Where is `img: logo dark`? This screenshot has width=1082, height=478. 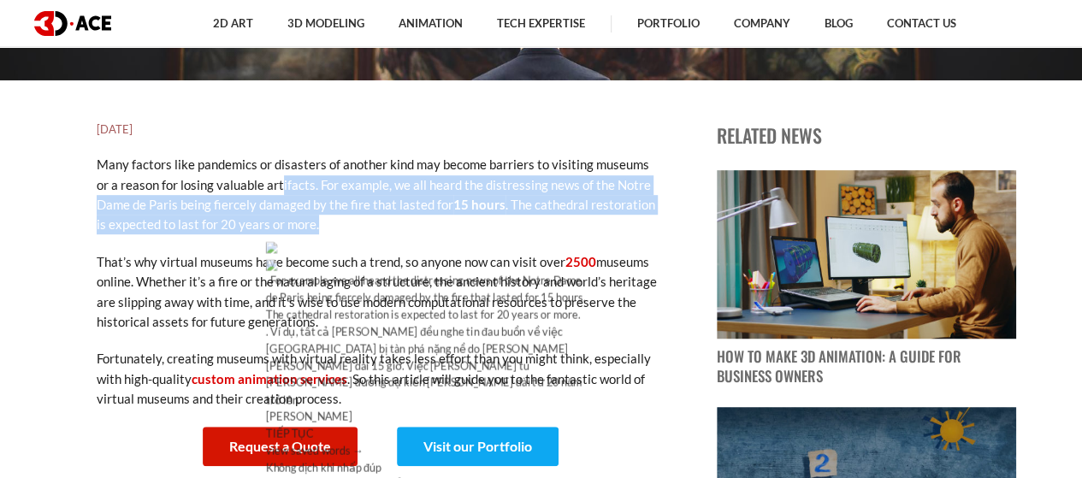
img: logo dark is located at coordinates (73, 23).